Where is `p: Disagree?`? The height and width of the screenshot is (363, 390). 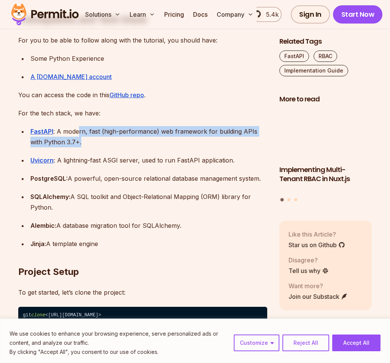 p: Disagree? is located at coordinates (309, 260).